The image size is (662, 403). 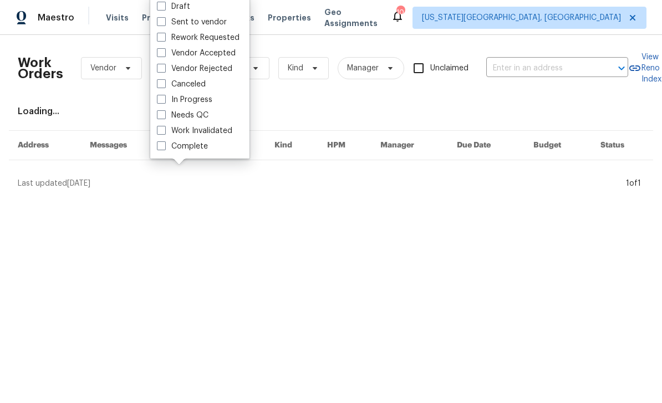 I want to click on a: View Reno Index, so click(x=645, y=68).